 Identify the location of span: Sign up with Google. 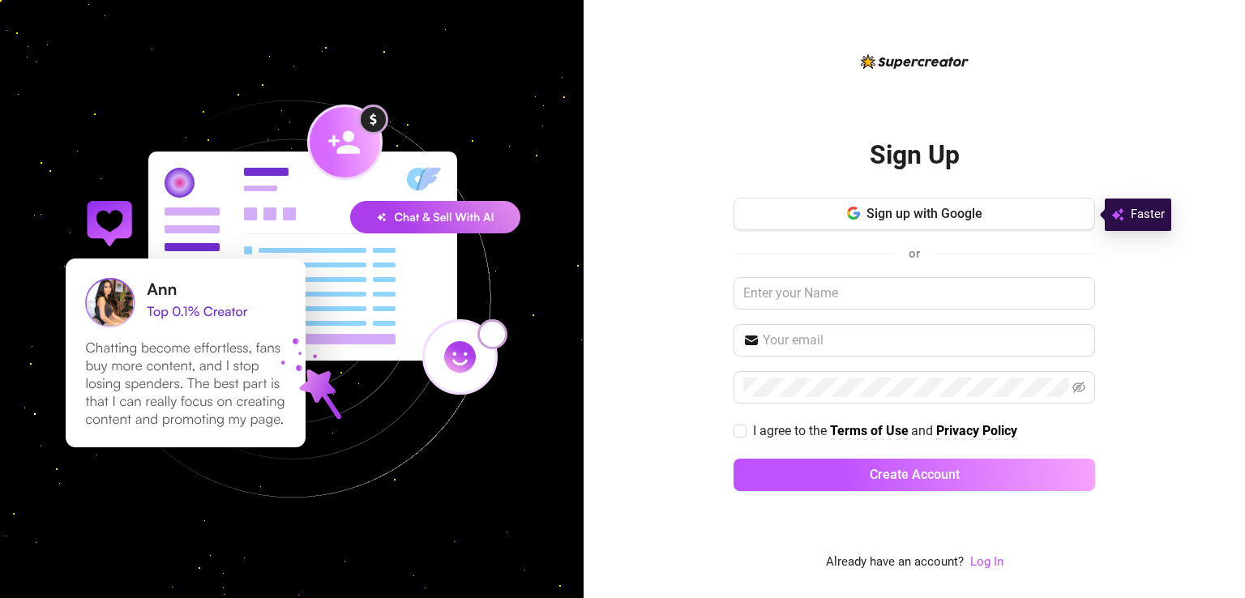
(924, 213).